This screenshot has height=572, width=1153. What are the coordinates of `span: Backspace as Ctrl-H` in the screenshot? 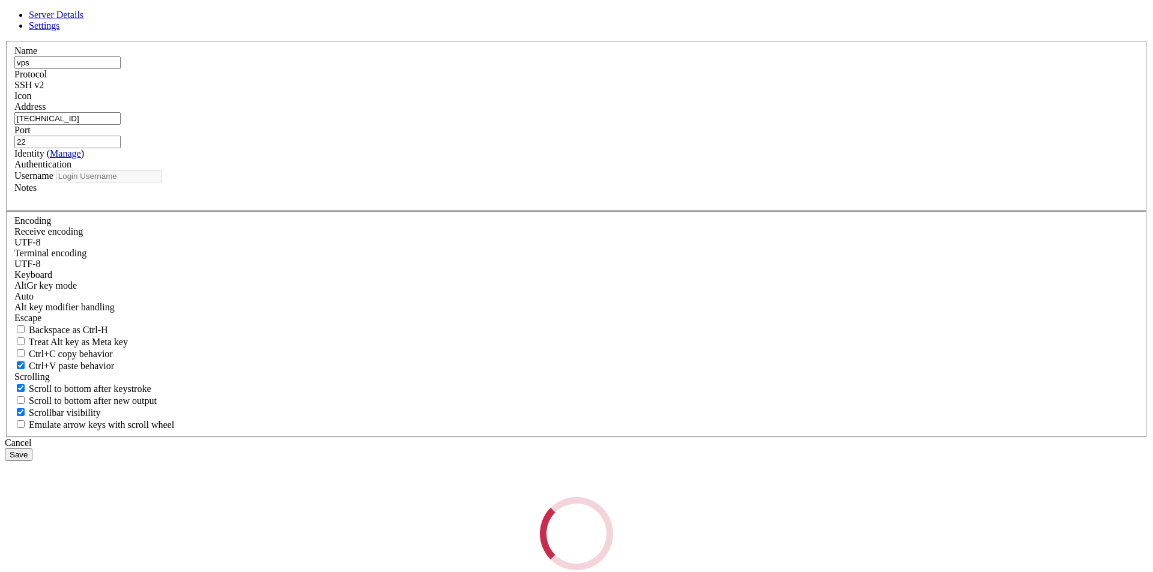 It's located at (68, 330).